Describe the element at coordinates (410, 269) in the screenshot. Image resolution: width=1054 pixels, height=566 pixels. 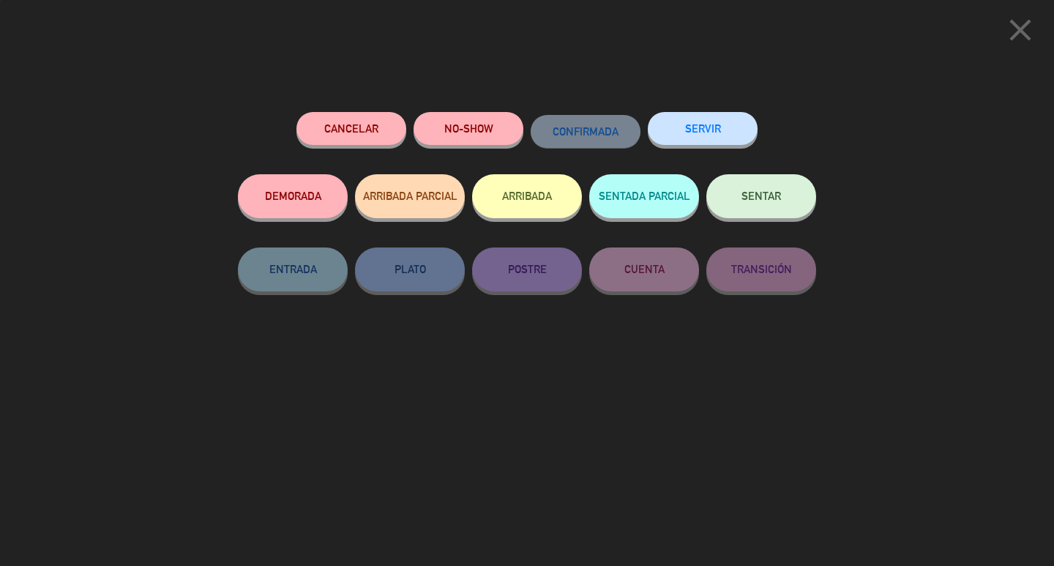
I see `button: PLATO` at that location.